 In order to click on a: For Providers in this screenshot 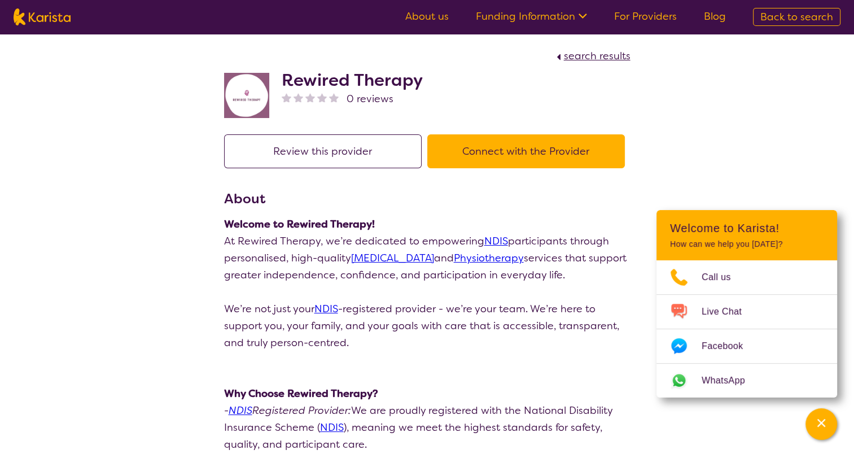, I will do `click(645, 16)`.